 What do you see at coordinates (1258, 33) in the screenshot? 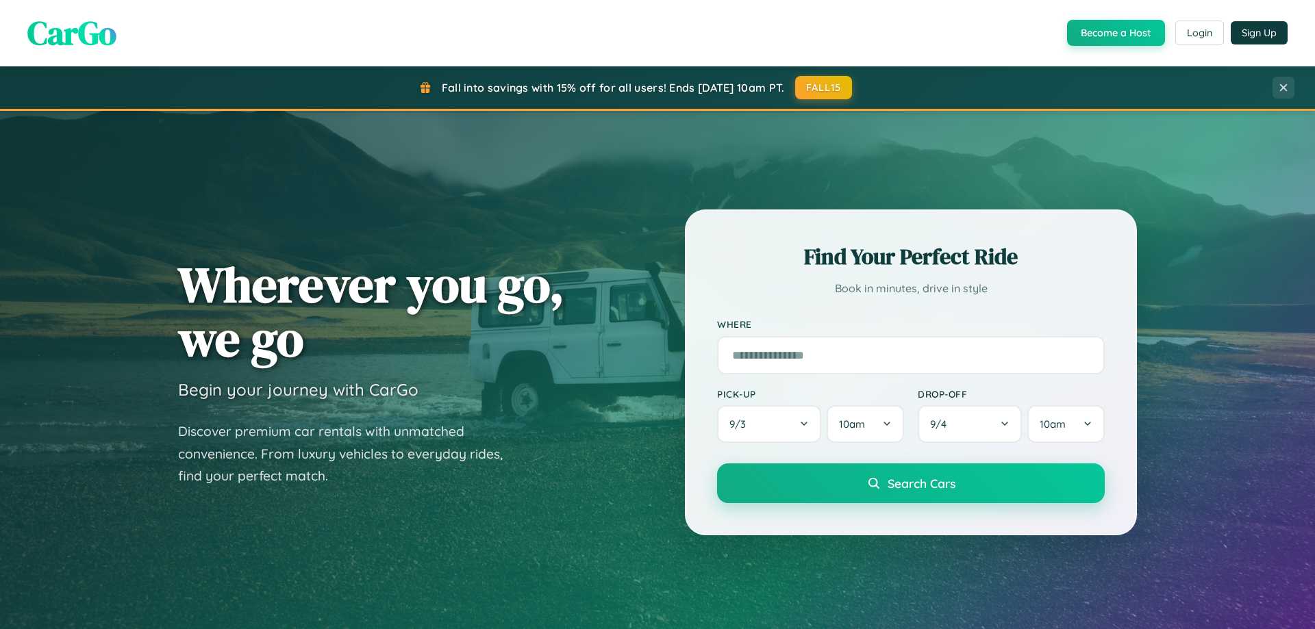
I see `button: Sign Up` at bounding box center [1258, 33].